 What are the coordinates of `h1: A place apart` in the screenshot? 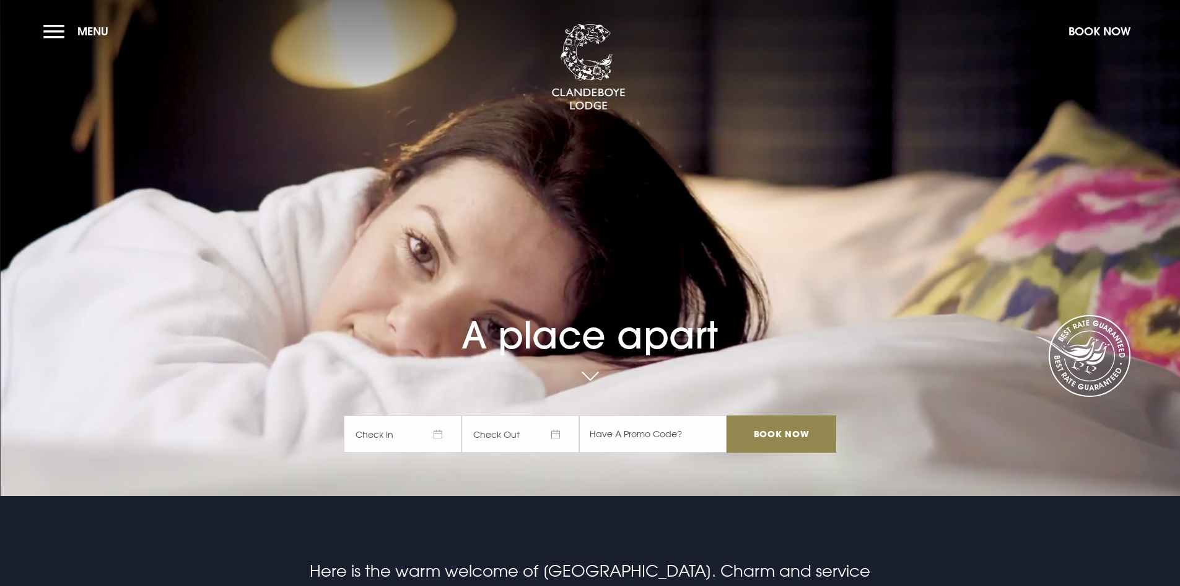 It's located at (590, 317).